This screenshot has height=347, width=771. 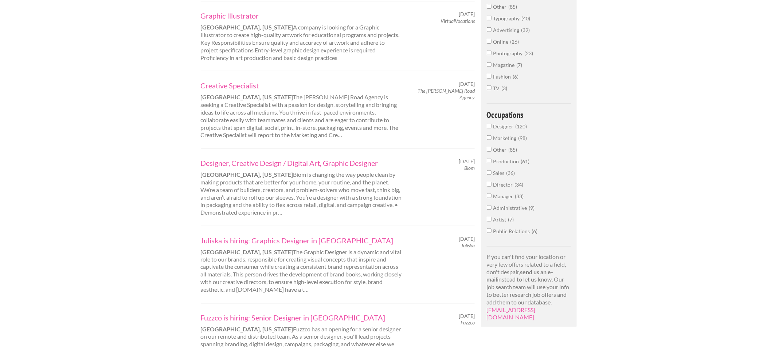 What do you see at coordinates (502, 42) in the screenshot?
I see `span: Online` at bounding box center [502, 42].